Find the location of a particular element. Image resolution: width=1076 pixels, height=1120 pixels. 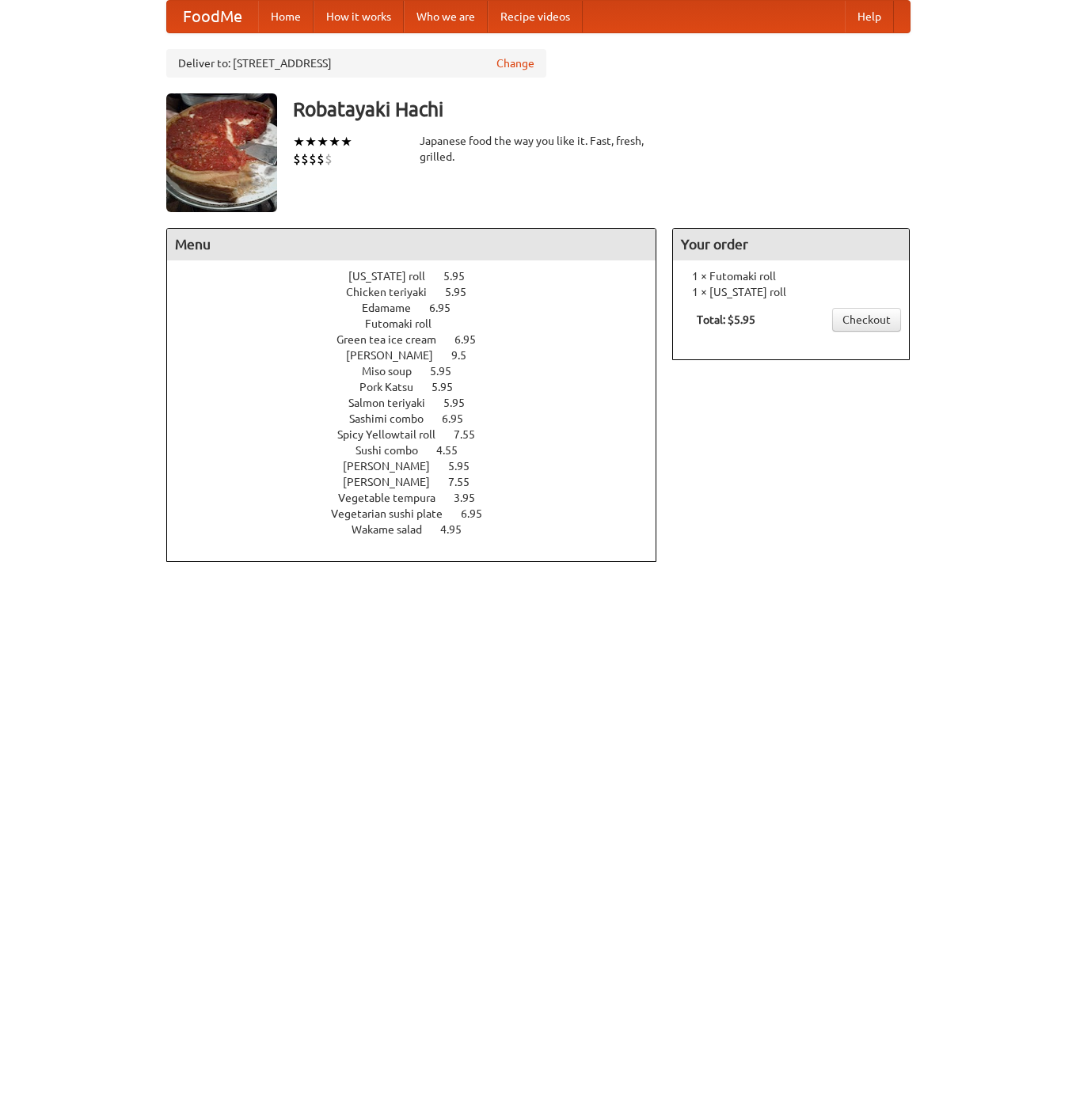

b: Total: $5.95 is located at coordinates (726, 320).